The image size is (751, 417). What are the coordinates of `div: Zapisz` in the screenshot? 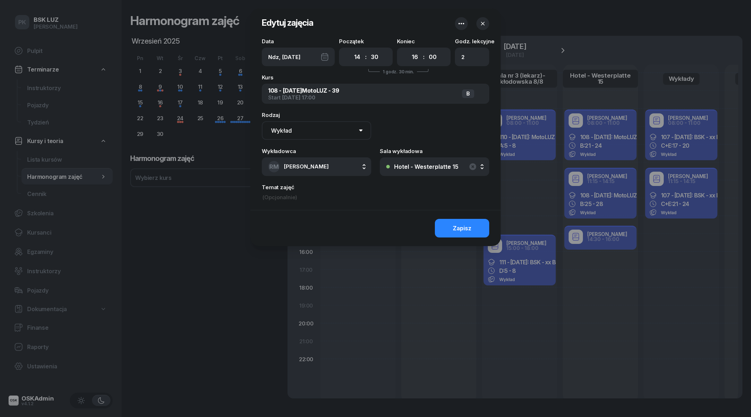 It's located at (462, 228).